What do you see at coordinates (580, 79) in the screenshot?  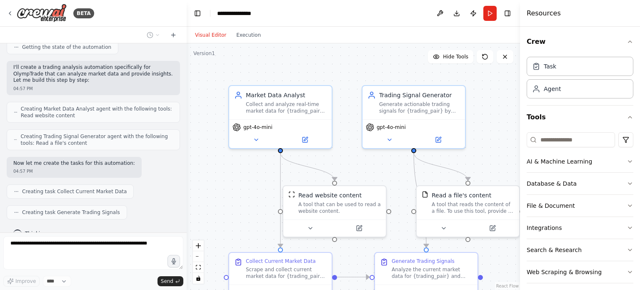 I see `div: Crew` at bounding box center [580, 79].